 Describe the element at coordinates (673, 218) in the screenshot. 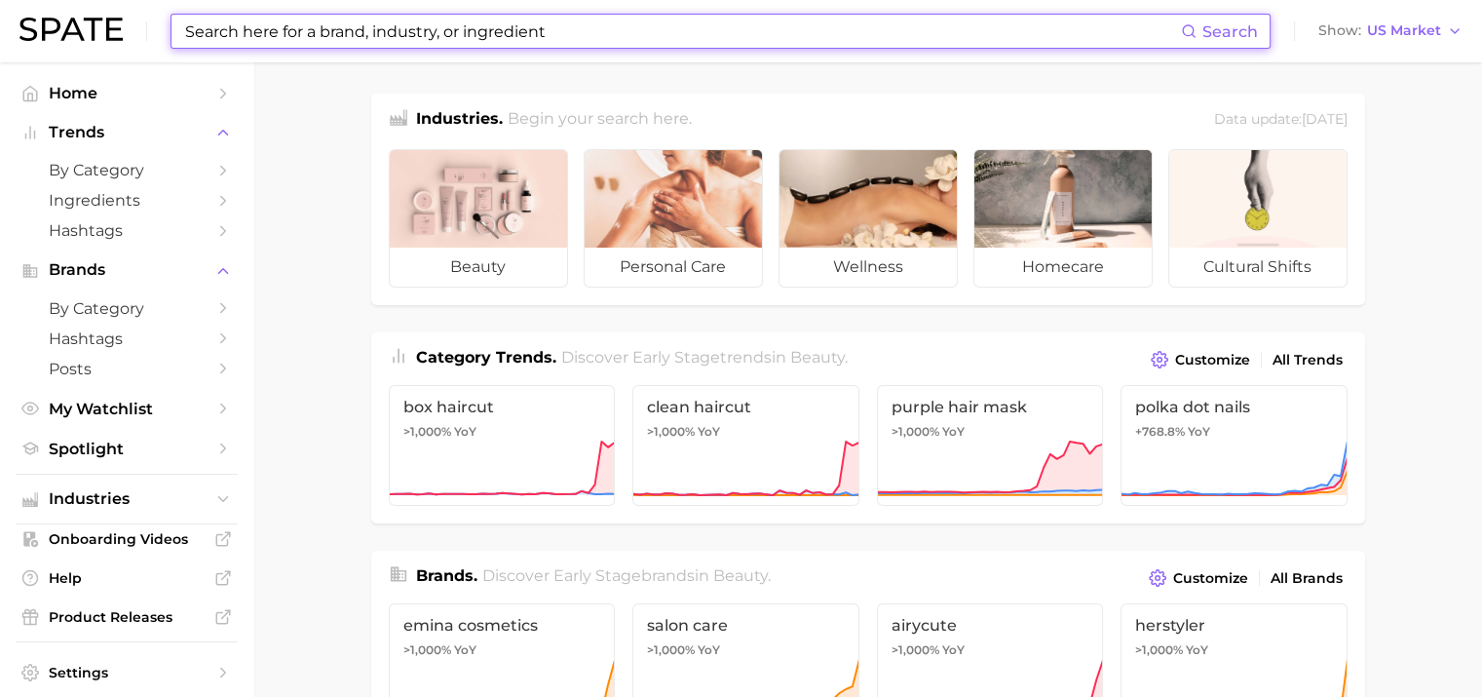

I see `a: personal care` at that location.